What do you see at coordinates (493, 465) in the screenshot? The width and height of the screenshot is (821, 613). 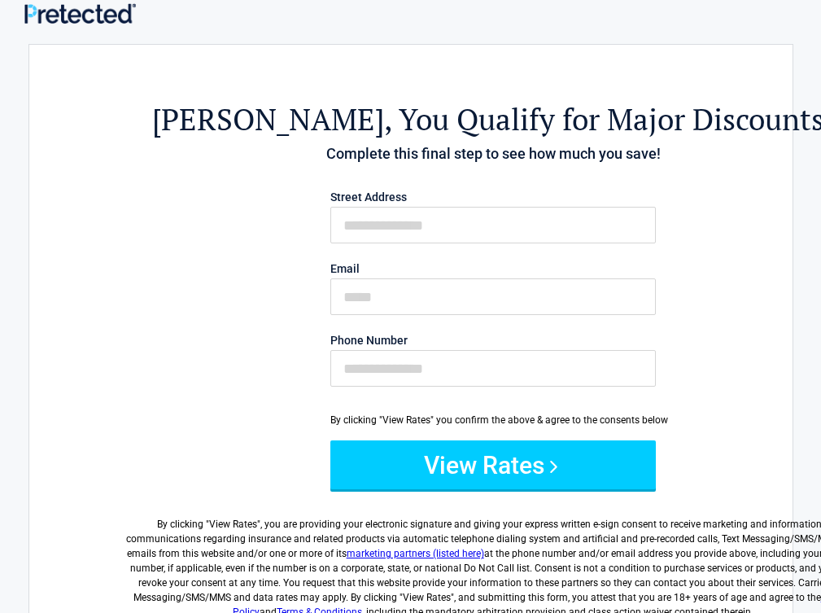 I see `button: View Rates` at bounding box center [493, 465].